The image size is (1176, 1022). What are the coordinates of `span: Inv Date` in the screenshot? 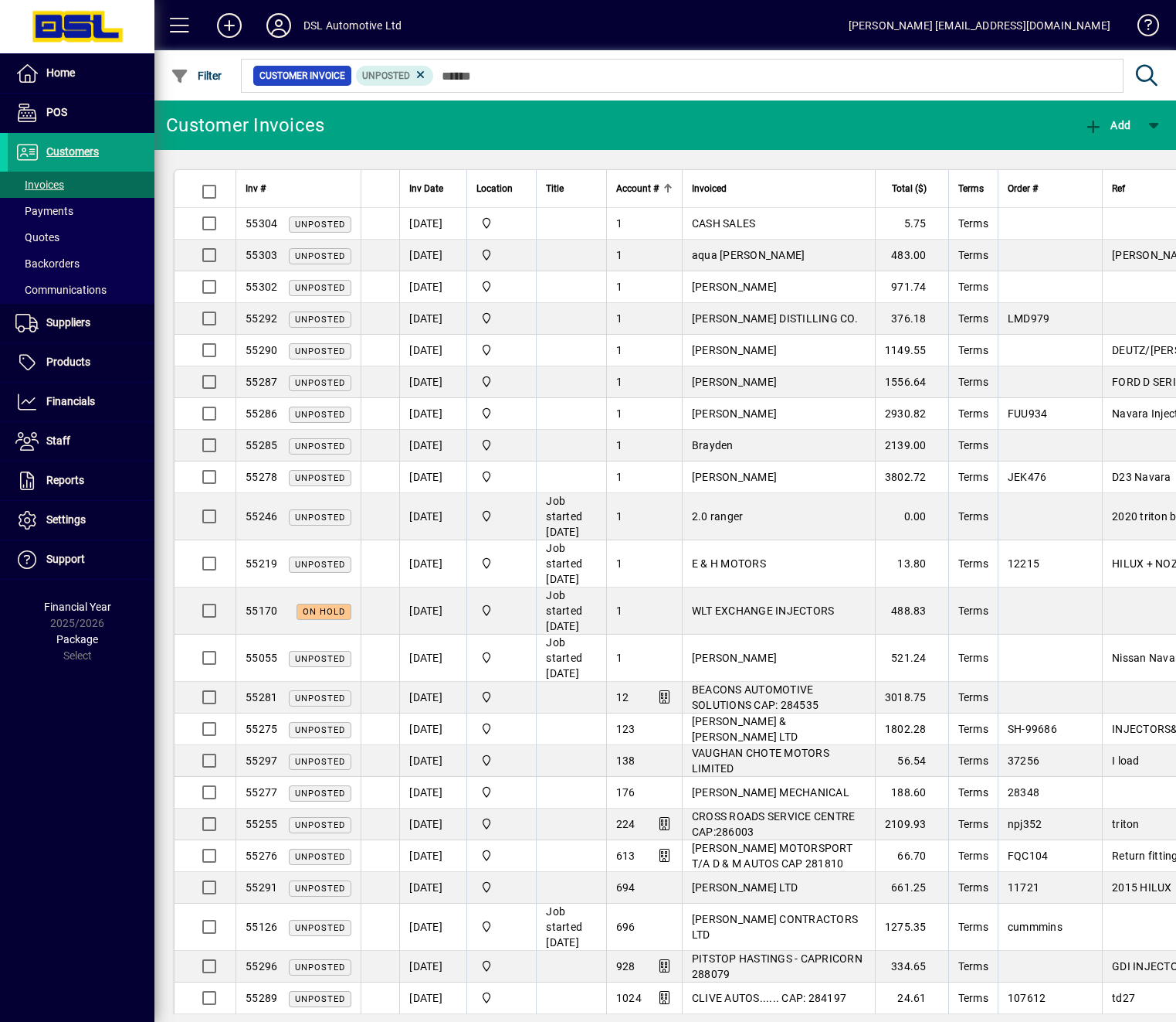 It's located at (426, 189).